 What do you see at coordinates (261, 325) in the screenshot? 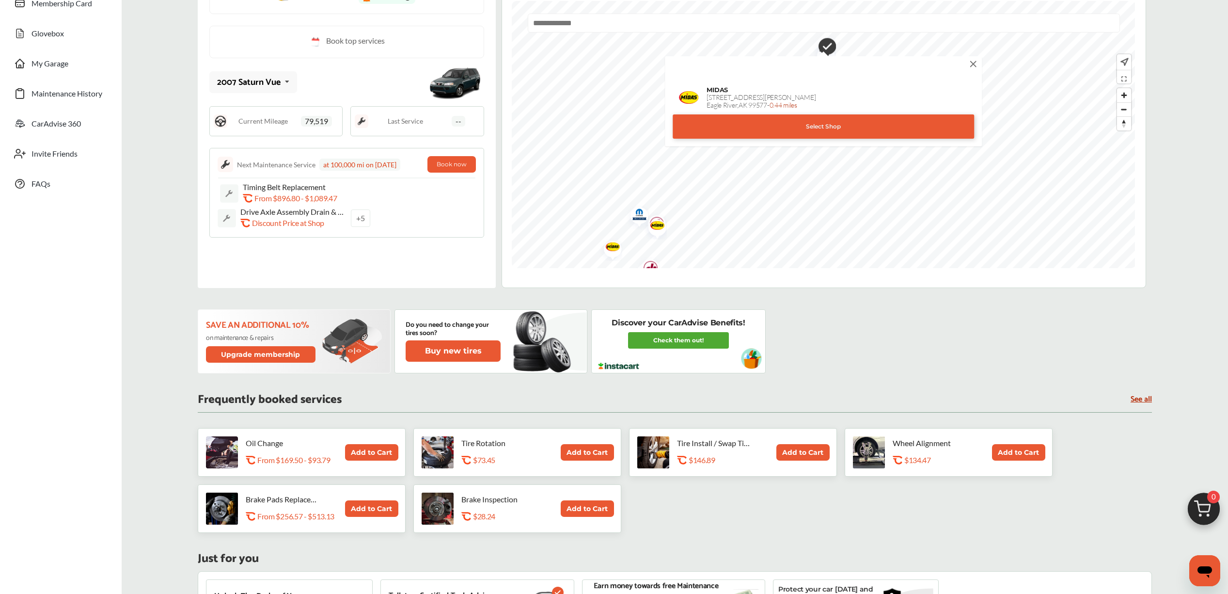
I see `p: Save an additional 10%` at bounding box center [261, 325].